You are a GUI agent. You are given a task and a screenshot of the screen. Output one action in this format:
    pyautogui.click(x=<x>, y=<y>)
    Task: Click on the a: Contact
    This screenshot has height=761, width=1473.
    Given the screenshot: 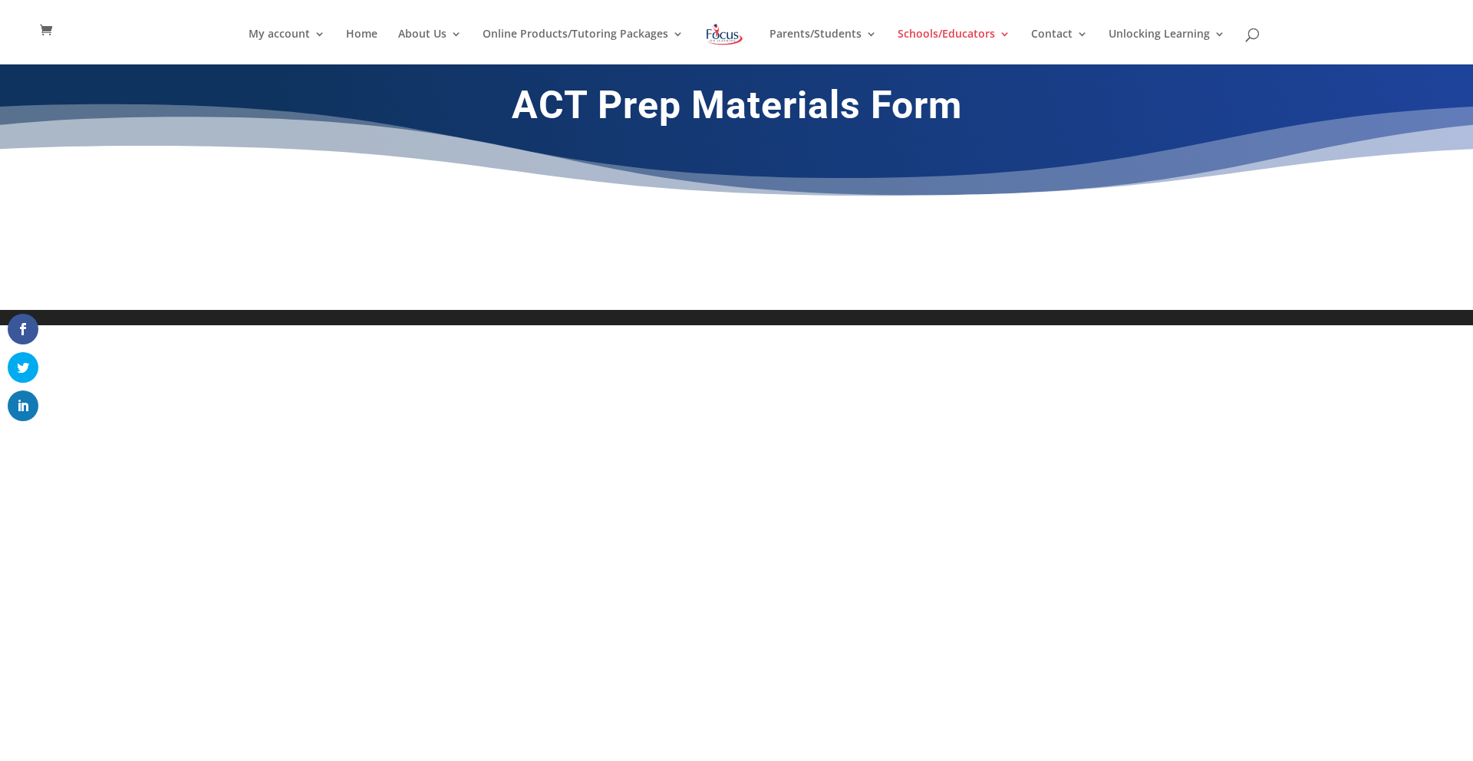 What is the action you would take?
    pyautogui.click(x=1059, y=46)
    